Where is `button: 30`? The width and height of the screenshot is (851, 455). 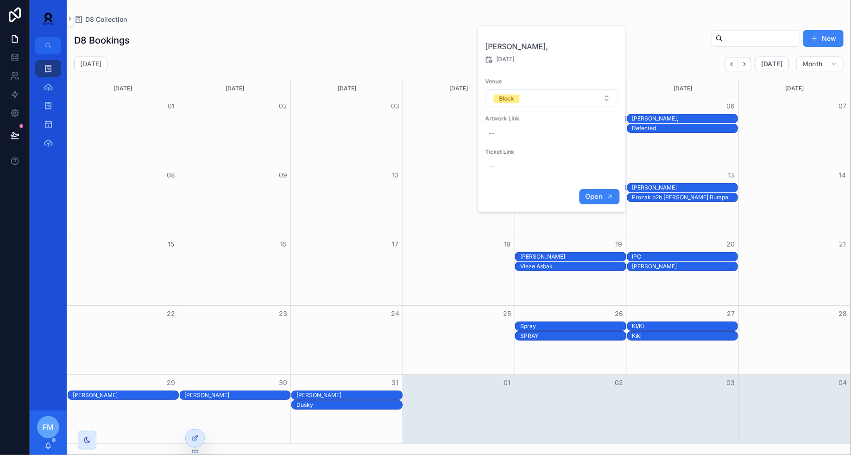
button: 30 is located at coordinates (283, 383).